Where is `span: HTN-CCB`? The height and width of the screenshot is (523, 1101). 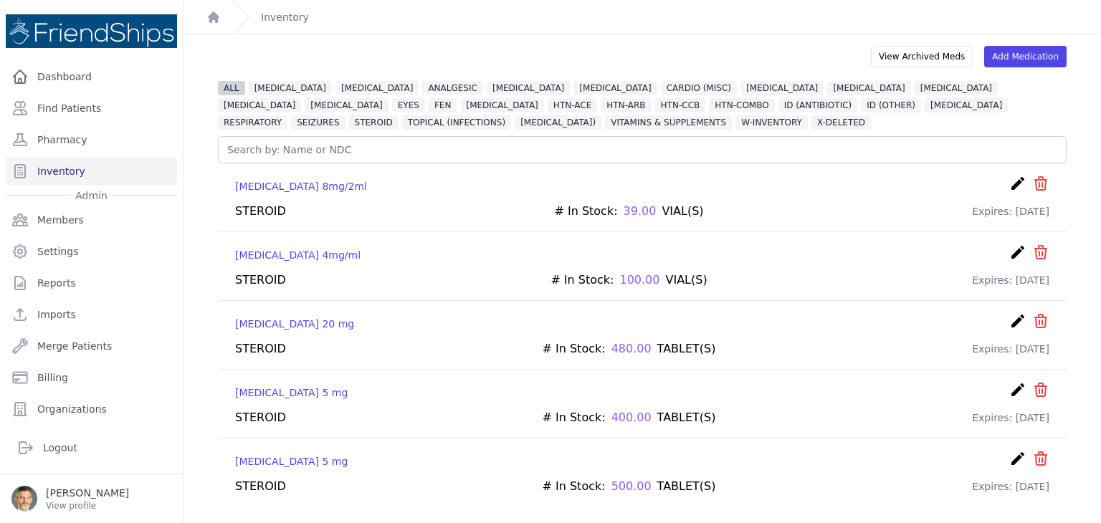
span: HTN-CCB is located at coordinates (680, 105).